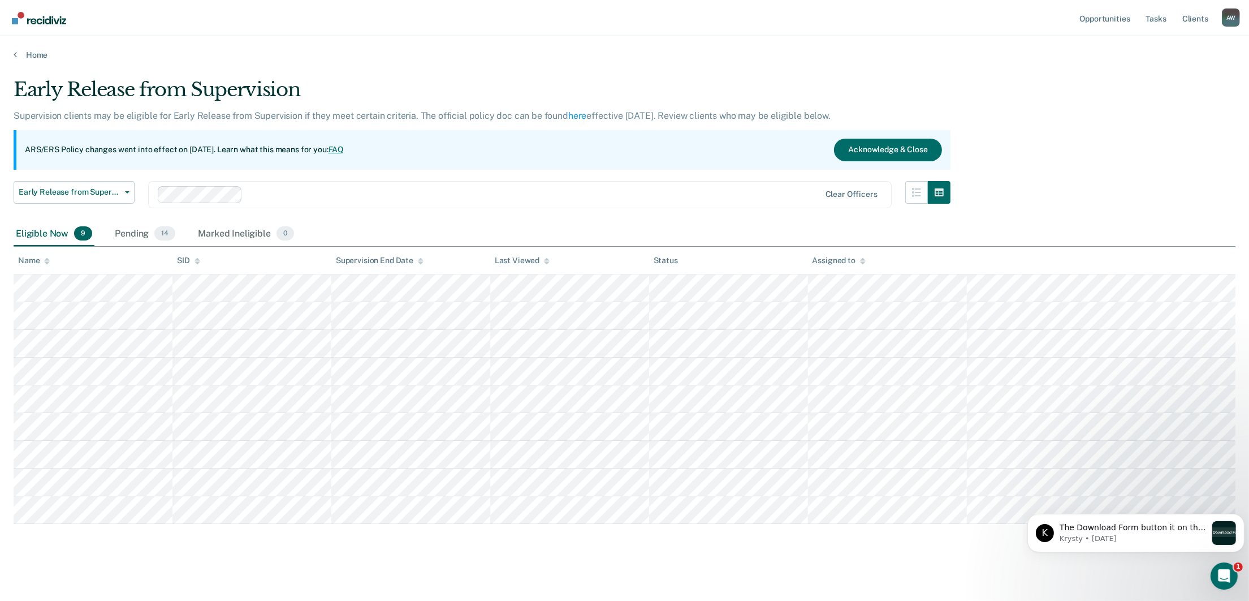  I want to click on div: Profile image for Krysty, so click(22, 42).